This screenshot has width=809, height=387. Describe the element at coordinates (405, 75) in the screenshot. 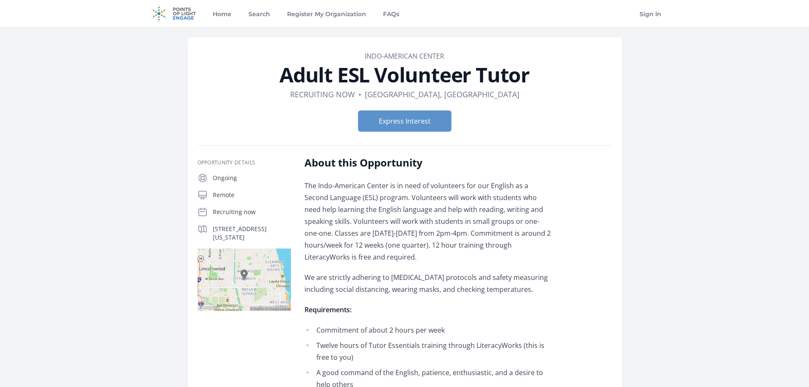

I see `h1: Adult ESL Volunteer Tutor` at that location.